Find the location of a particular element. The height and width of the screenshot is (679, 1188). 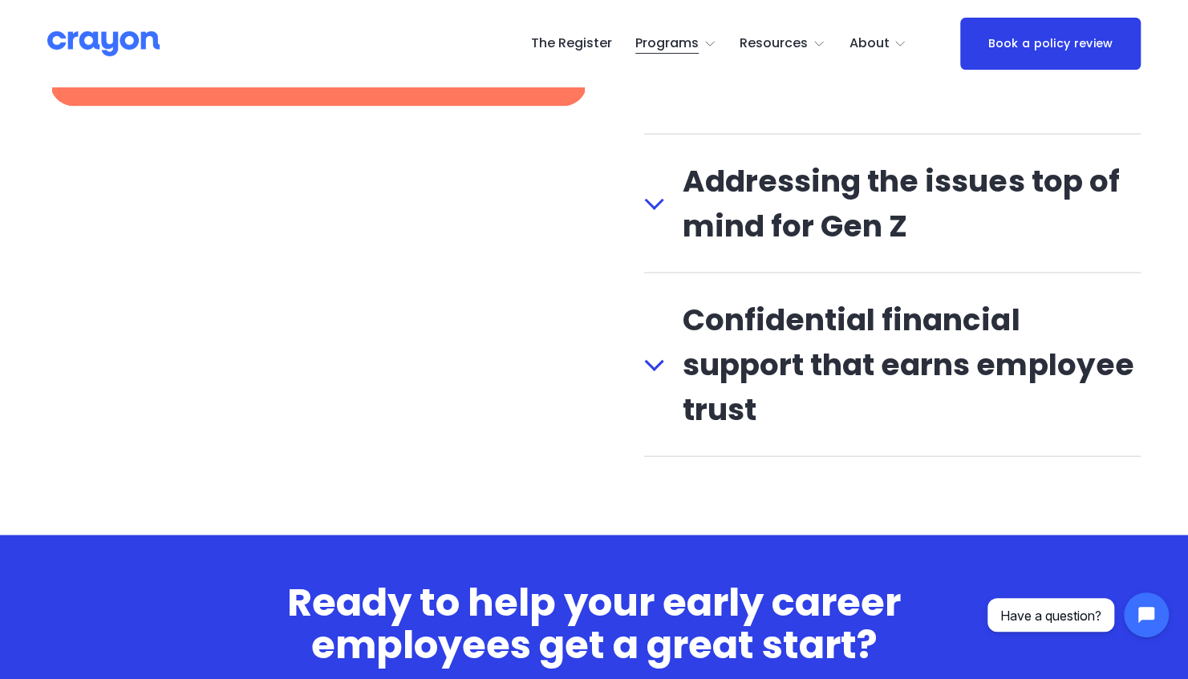

a: Book a policy review is located at coordinates (1050, 43).